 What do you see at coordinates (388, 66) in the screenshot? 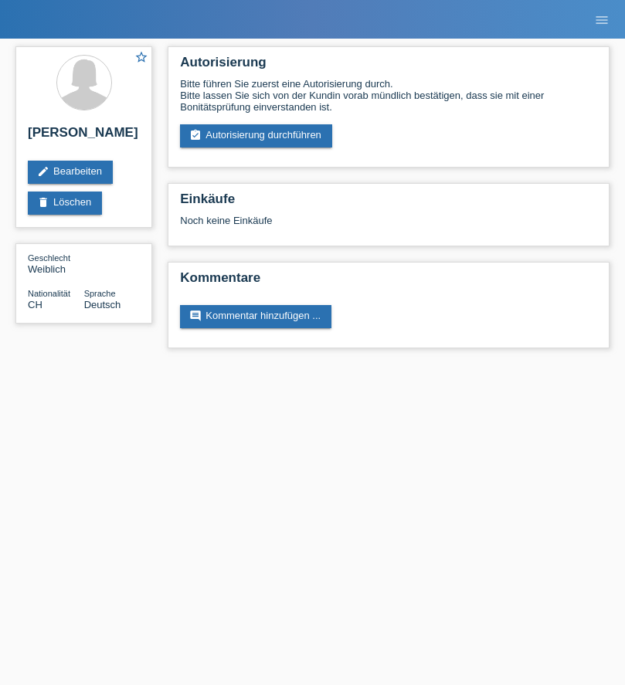
I see `h2: Autorisierung` at bounding box center [388, 66].